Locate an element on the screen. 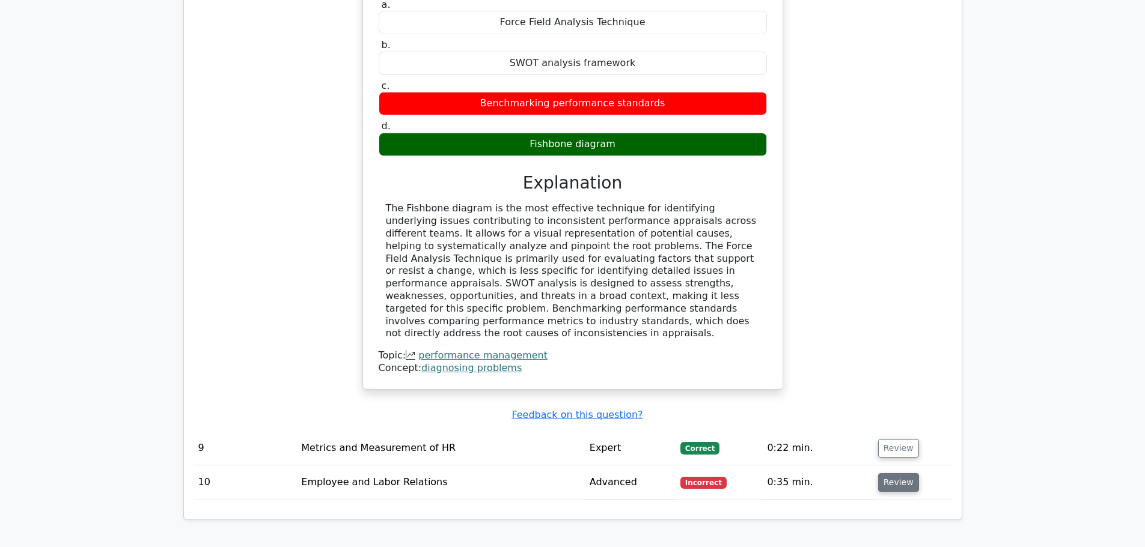  div: The Fishbone diagram is the most effective technique for identifying underlying issues contributi... is located at coordinates (573, 271).